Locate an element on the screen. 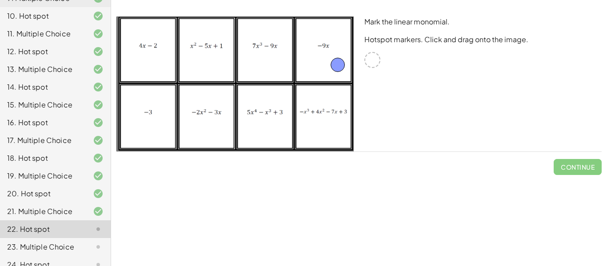  div: 12. Hot spot is located at coordinates (43, 52).